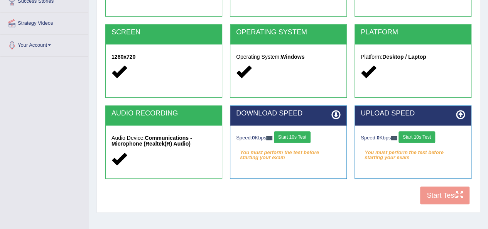 This screenshot has height=229, width=488. Describe the element at coordinates (164, 114) in the screenshot. I see `h2: AUDIO RECORDING` at that location.